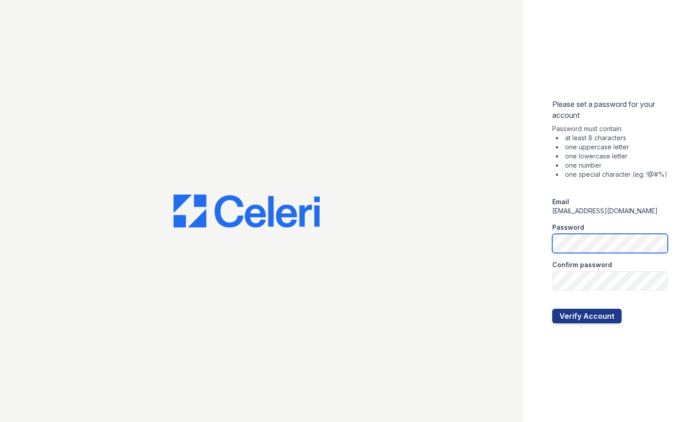 This screenshot has width=697, height=422. What do you see at coordinates (568, 228) in the screenshot?
I see `label: Password` at bounding box center [568, 228].